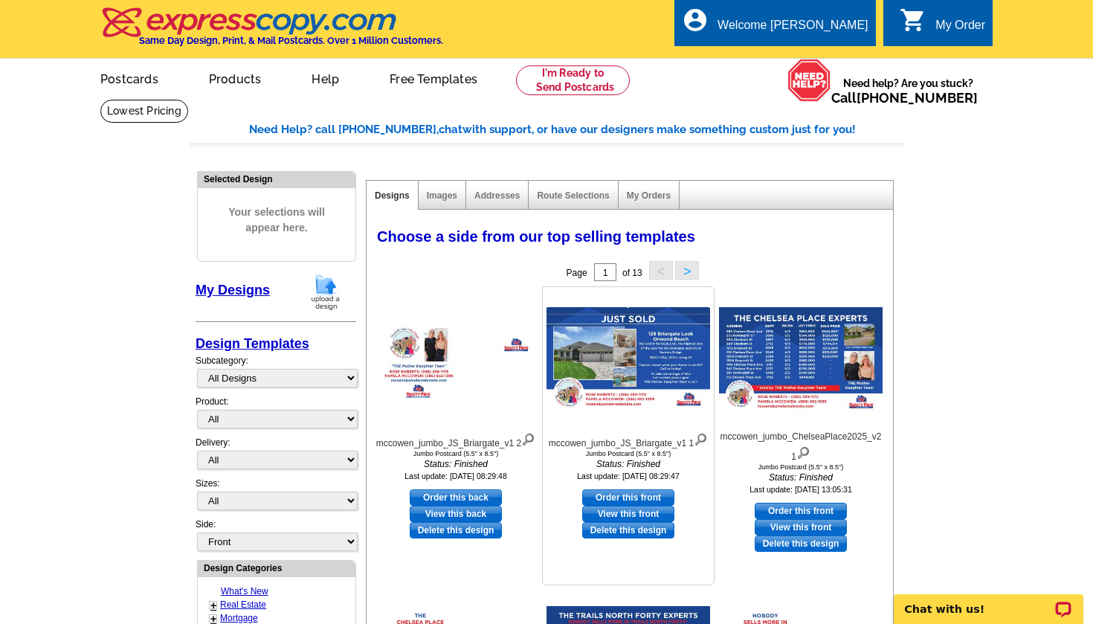  Describe the element at coordinates (245, 591) in the screenshot. I see `a: What's New` at that location.